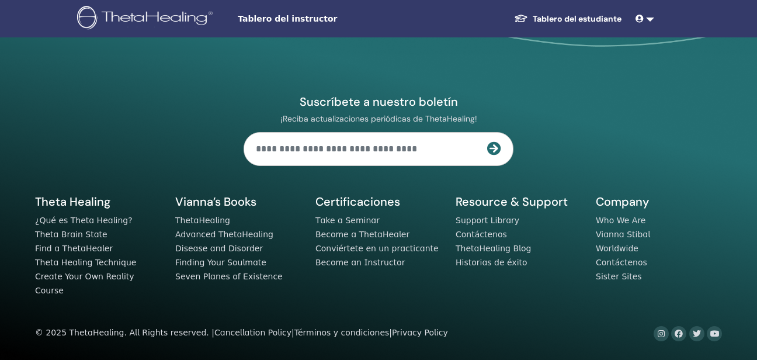  What do you see at coordinates (659, 201) in the screenshot?
I see `h5: Company` at bounding box center [659, 201].